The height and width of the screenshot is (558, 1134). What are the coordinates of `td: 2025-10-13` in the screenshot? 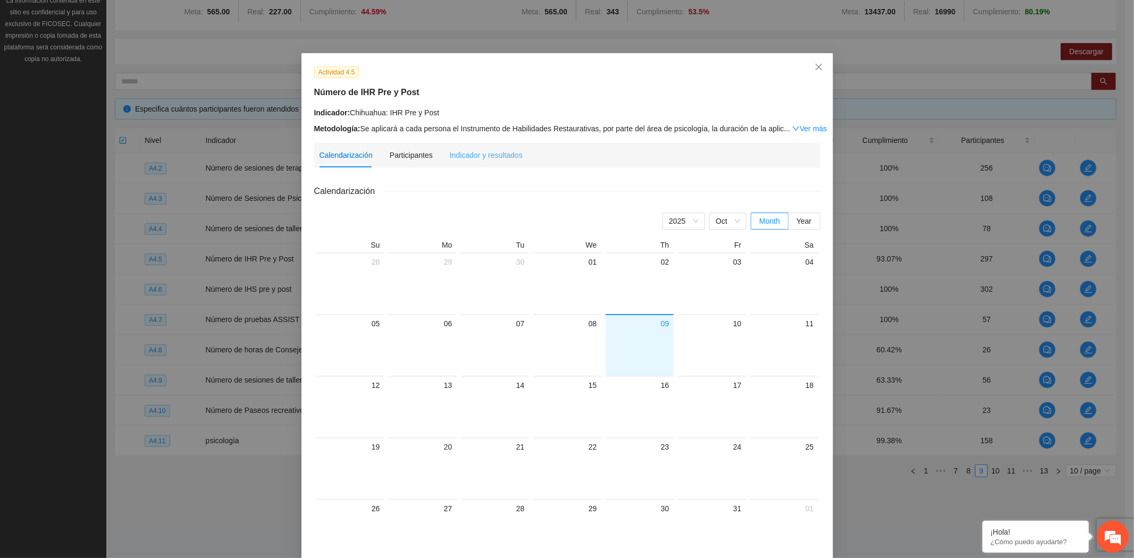 It's located at (423, 407).